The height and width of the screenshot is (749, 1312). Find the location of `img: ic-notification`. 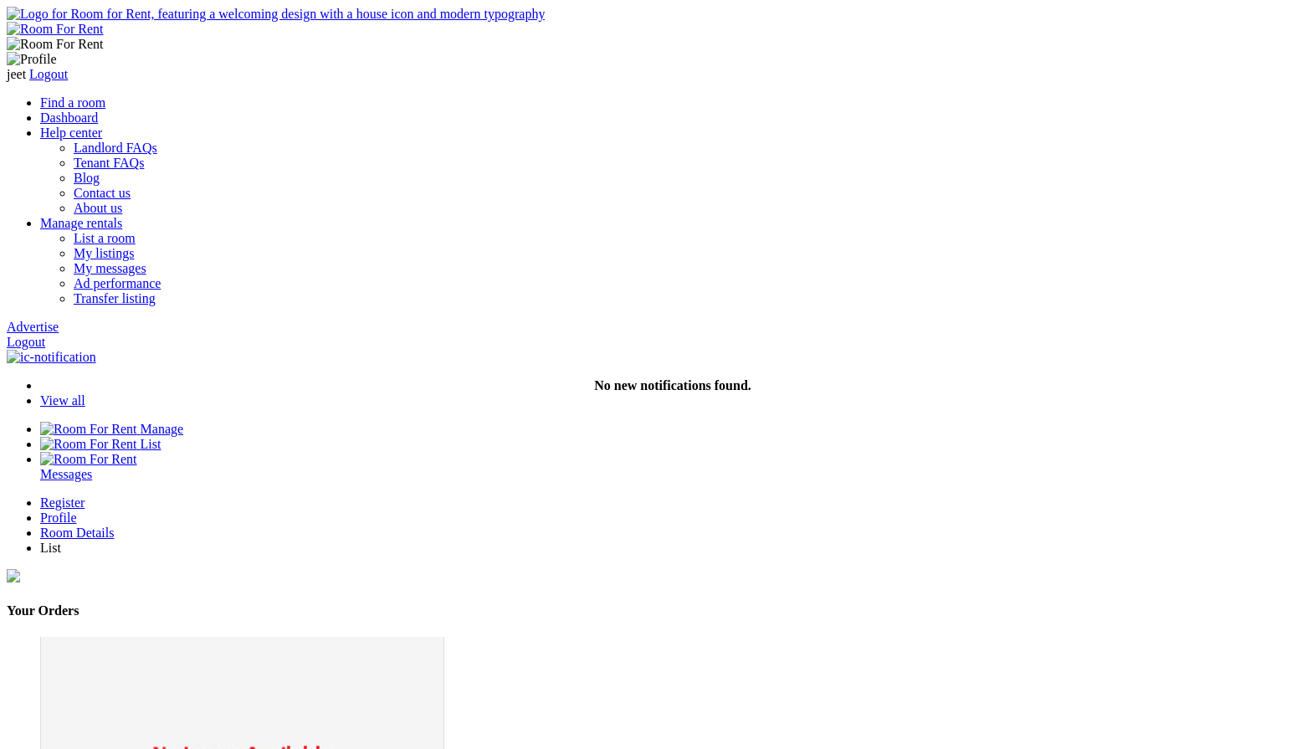

img: ic-notification is located at coordinates (51, 357).